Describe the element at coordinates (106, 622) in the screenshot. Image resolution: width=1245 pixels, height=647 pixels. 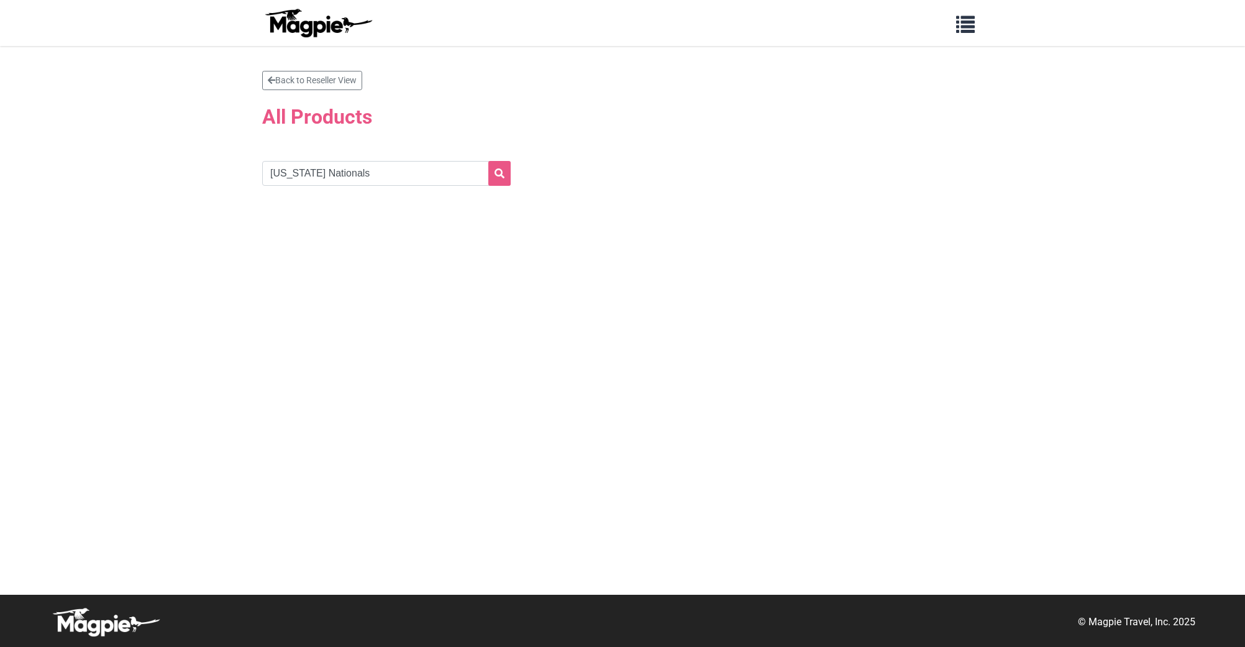
I see `img: logo-white-d94fa1abed81b67a048b3d0f0ab5b955.png` at that location.